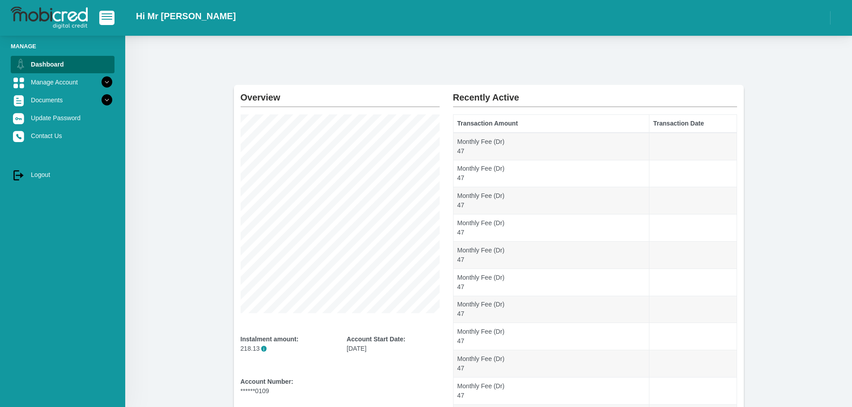 Image resolution: width=852 pixels, height=407 pixels. I want to click on a: Manage Account, so click(63, 82).